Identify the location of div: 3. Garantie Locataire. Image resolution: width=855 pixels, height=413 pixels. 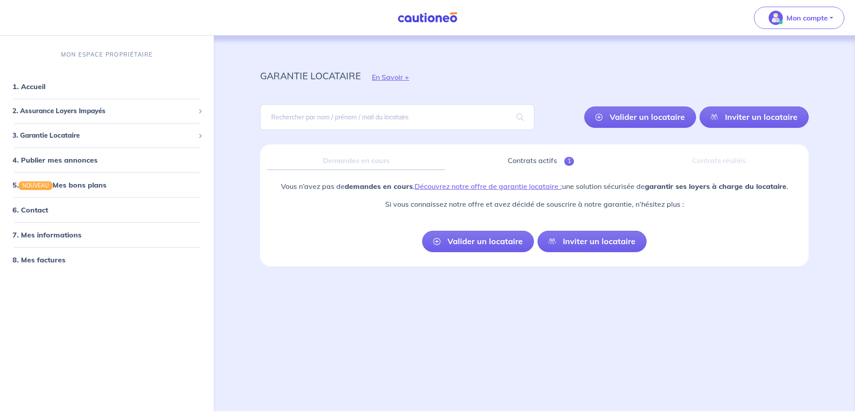
(107, 135).